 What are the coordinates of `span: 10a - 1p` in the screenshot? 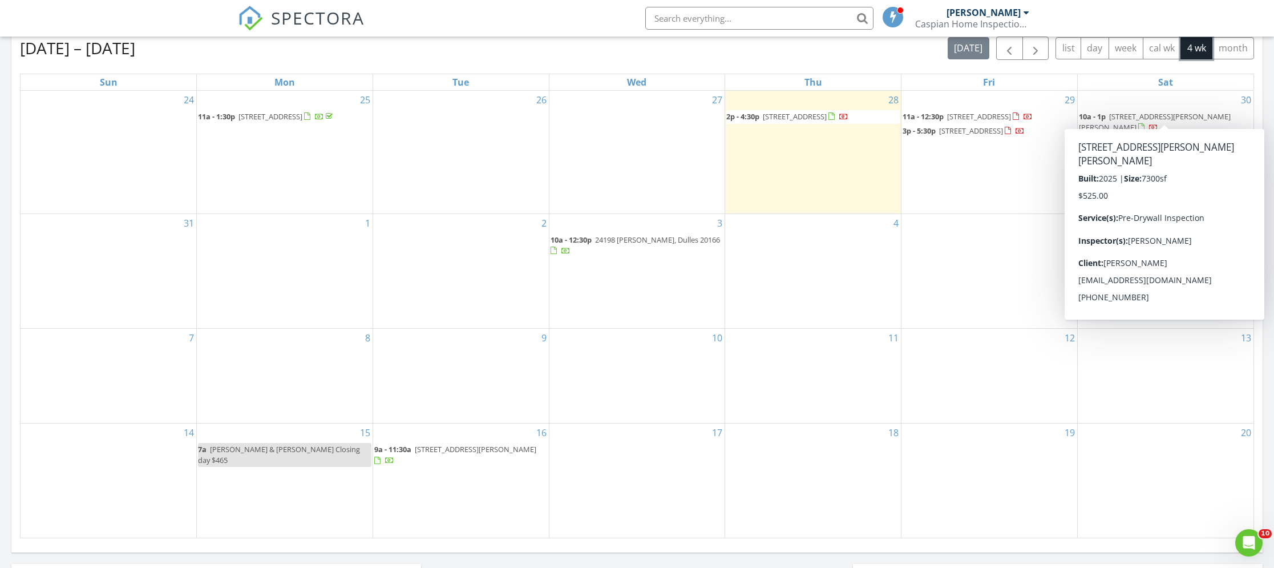 It's located at (1092, 116).